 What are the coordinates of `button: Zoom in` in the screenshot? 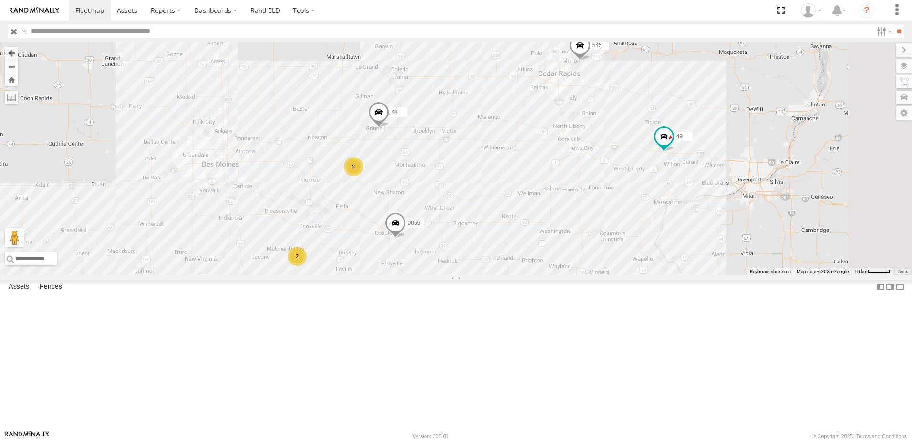 It's located at (11, 53).